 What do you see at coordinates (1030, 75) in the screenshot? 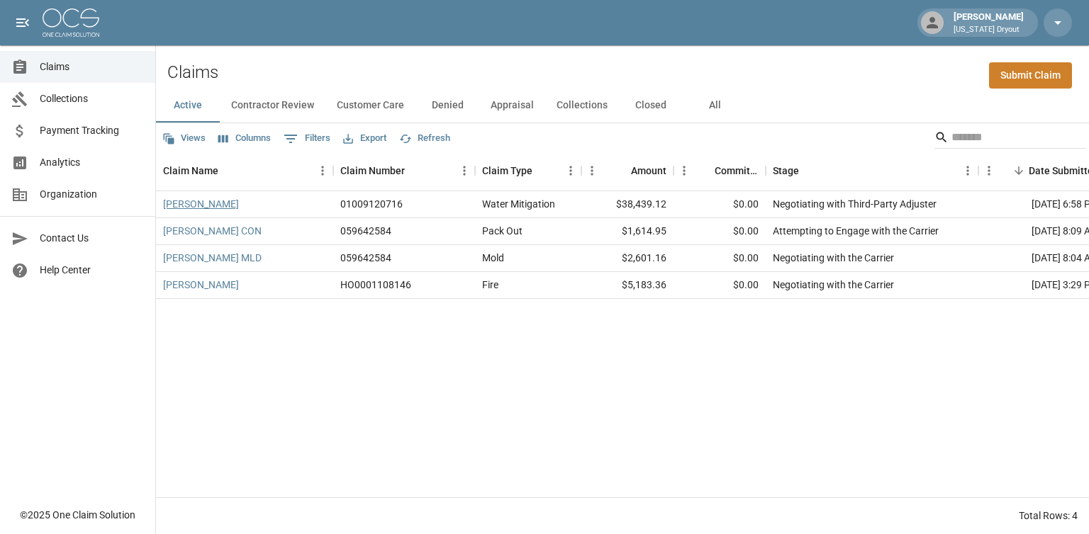
I see `a: Submit Claim` at bounding box center [1030, 75].